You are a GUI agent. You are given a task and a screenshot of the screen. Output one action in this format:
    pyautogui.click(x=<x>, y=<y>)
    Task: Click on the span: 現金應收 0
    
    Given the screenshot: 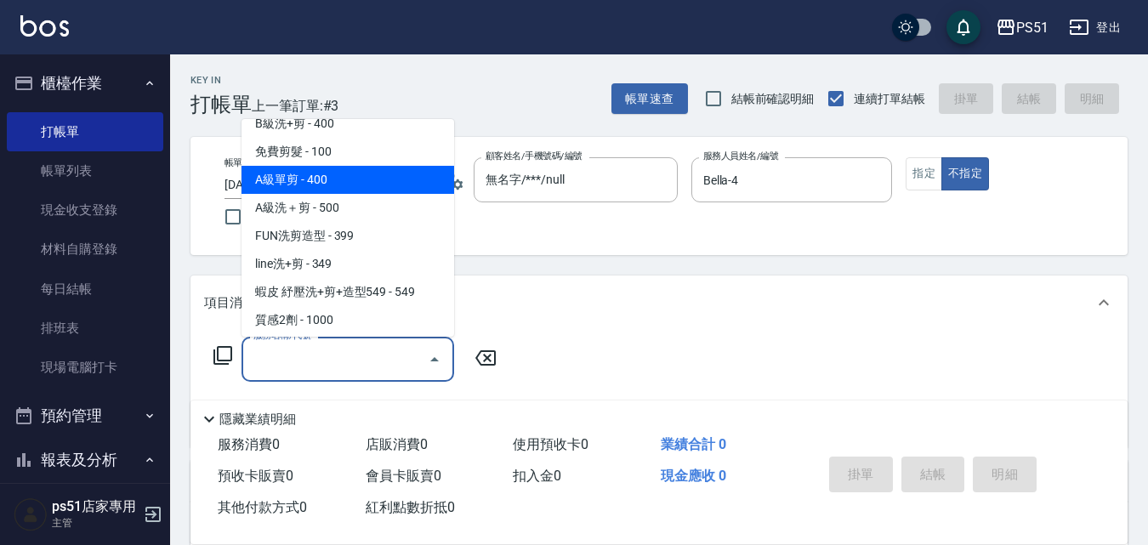 What is the action you would take?
    pyautogui.click(x=693, y=475)
    